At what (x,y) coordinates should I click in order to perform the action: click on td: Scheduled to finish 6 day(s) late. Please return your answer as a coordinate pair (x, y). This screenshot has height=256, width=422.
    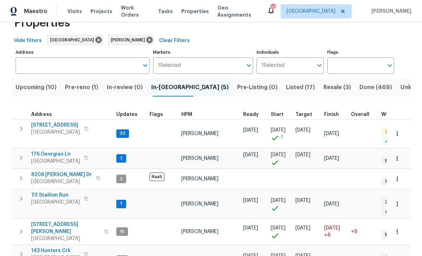
    Looking at the image, I should click on (335, 232).